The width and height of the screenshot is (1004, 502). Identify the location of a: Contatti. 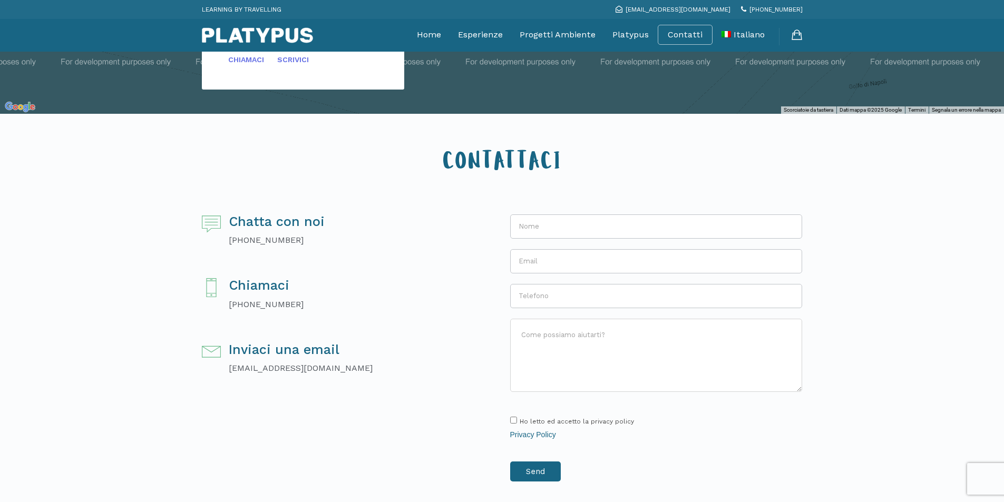
(685, 35).